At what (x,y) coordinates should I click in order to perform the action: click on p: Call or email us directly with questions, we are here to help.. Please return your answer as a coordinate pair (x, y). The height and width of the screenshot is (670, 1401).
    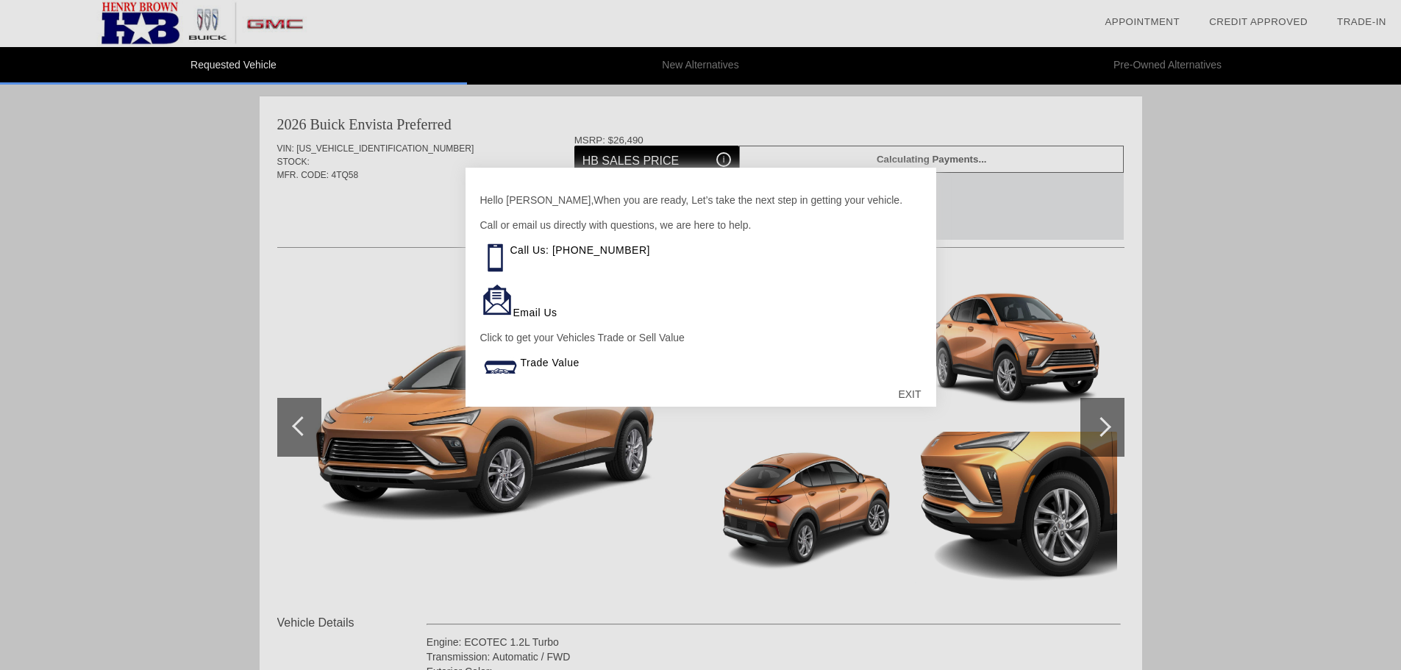
    Looking at the image, I should click on (701, 225).